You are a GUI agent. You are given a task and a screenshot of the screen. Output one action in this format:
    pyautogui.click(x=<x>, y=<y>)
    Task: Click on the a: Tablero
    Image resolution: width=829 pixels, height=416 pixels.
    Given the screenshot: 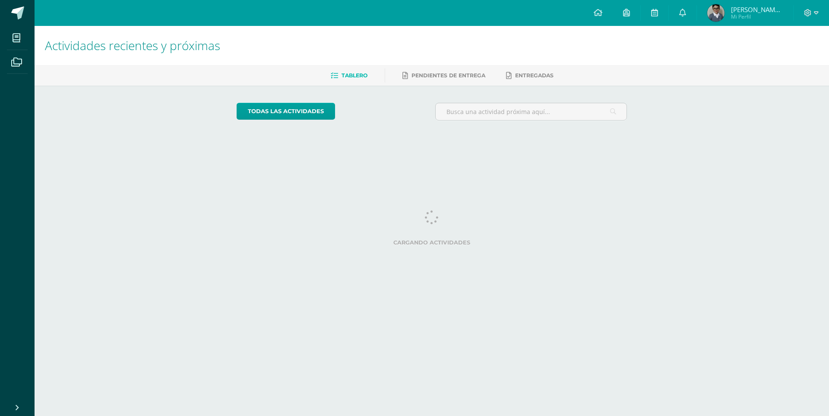 What is the action you would take?
    pyautogui.click(x=349, y=76)
    